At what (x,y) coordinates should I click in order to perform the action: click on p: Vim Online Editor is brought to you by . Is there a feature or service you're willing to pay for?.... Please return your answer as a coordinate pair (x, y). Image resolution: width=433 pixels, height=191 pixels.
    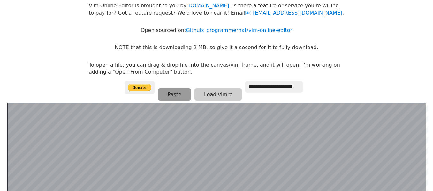
    Looking at the image, I should click on (217, 9).